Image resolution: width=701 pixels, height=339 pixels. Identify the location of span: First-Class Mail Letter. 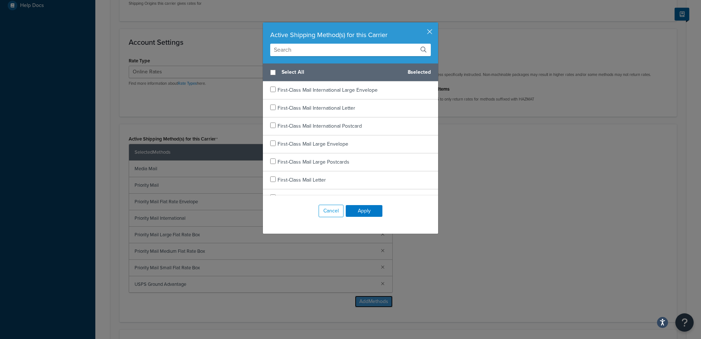
(302, 180).